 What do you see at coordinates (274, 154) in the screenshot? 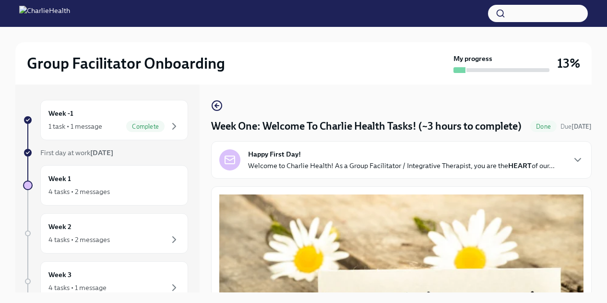
I see `strong: Happy First Day!` at bounding box center [274, 154].